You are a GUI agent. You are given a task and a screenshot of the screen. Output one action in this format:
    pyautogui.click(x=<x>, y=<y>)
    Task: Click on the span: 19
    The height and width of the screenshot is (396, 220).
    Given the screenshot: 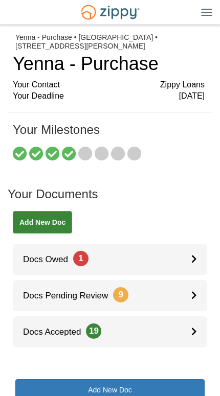 What is the action you would take?
    pyautogui.click(x=94, y=331)
    